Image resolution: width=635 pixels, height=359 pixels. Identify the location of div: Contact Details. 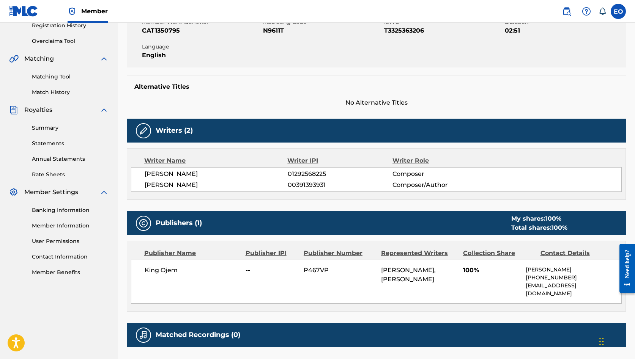
(576, 254).